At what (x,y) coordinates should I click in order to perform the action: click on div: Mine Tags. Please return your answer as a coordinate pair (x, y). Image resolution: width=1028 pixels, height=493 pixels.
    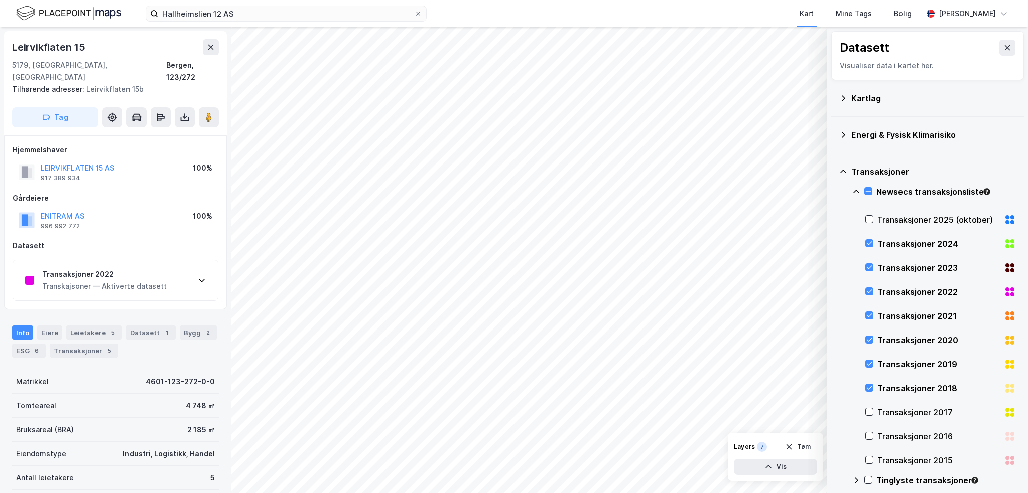
    Looking at the image, I should click on (853, 14).